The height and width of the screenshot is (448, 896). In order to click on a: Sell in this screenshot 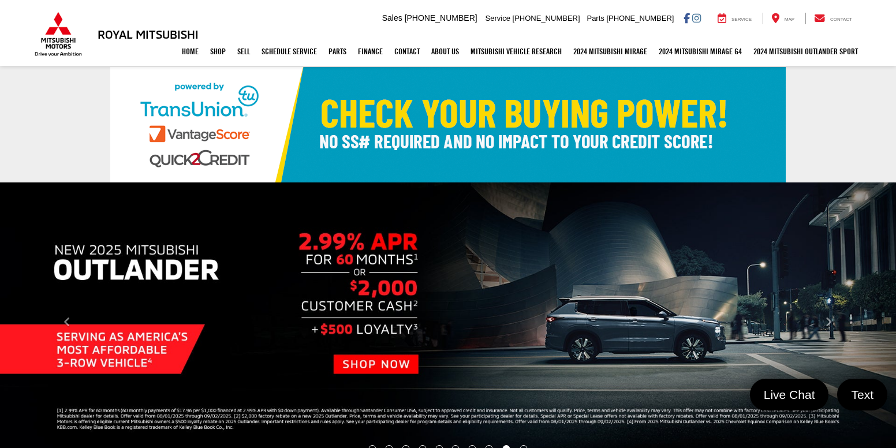, I will do `click(244, 51)`.